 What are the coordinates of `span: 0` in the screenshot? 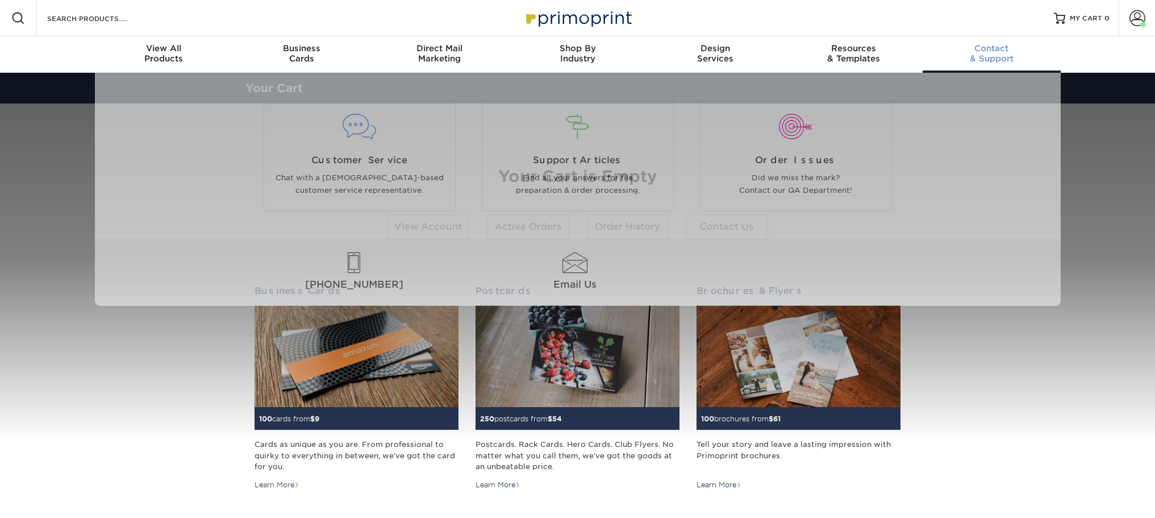 It's located at (1107, 18).